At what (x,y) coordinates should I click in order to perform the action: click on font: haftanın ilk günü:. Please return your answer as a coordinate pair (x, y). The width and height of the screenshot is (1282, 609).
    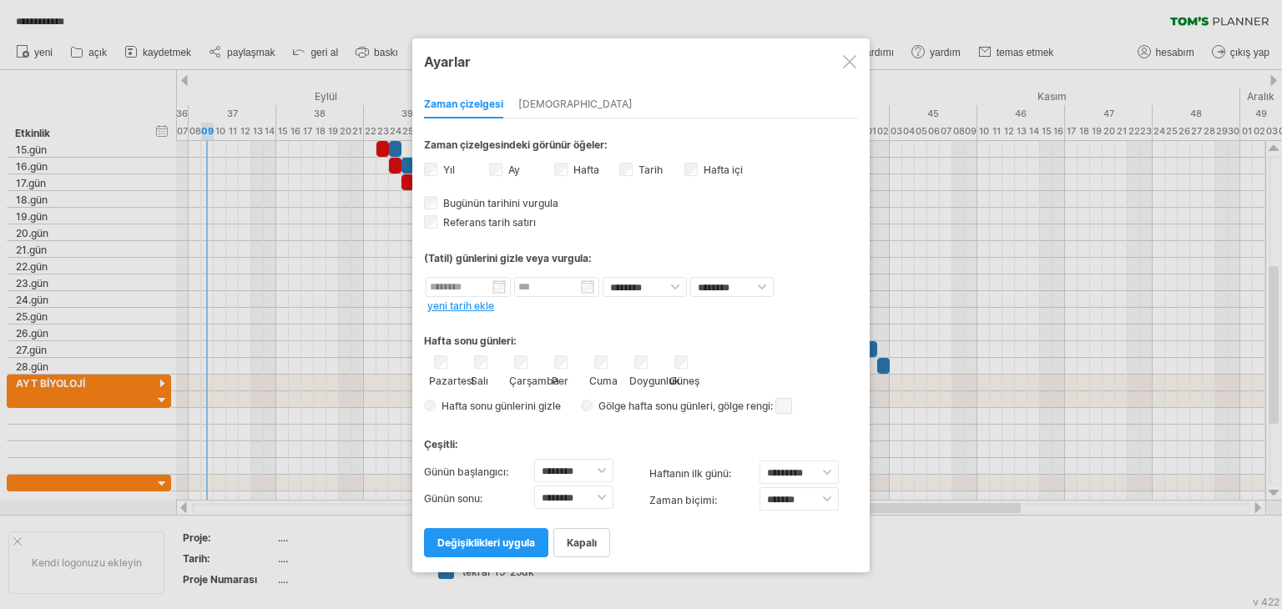
    Looking at the image, I should click on (690, 473).